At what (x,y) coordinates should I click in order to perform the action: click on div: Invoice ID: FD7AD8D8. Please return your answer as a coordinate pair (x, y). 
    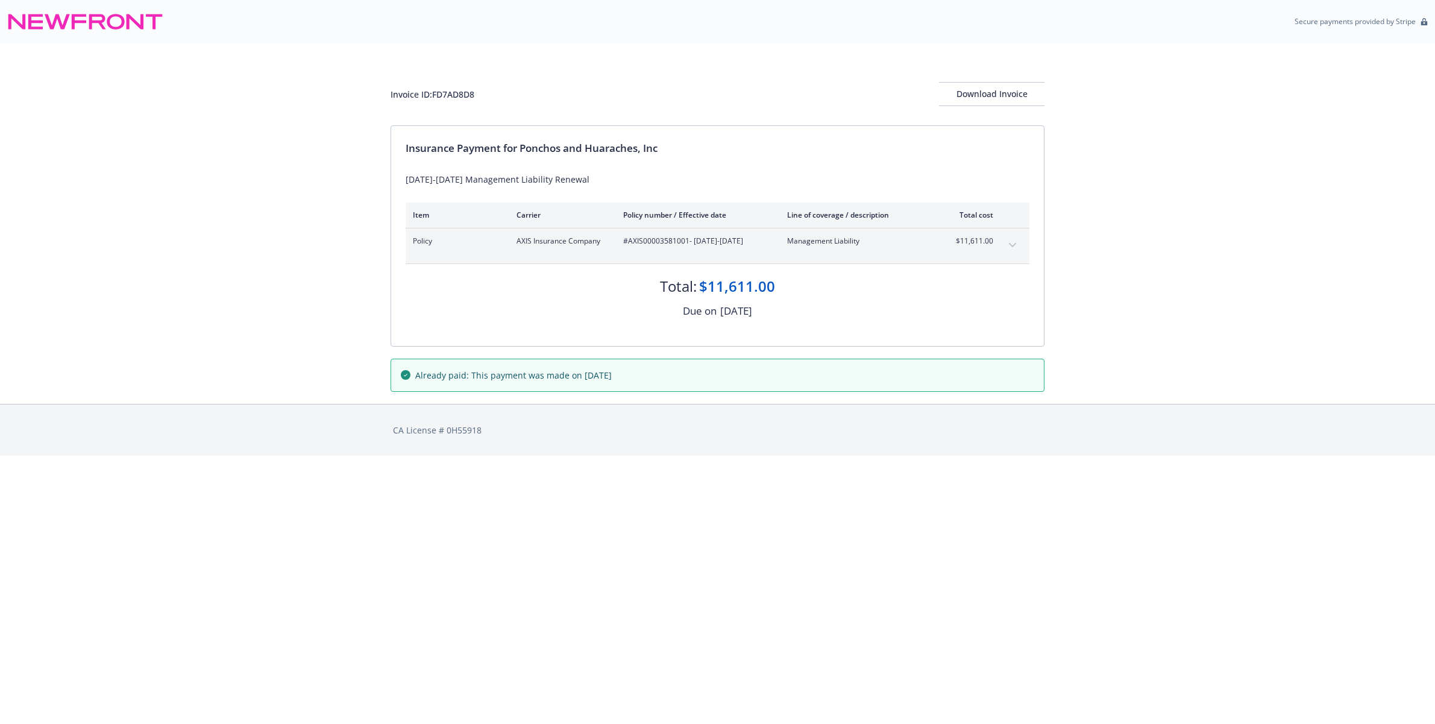
    Looking at the image, I should click on (432, 94).